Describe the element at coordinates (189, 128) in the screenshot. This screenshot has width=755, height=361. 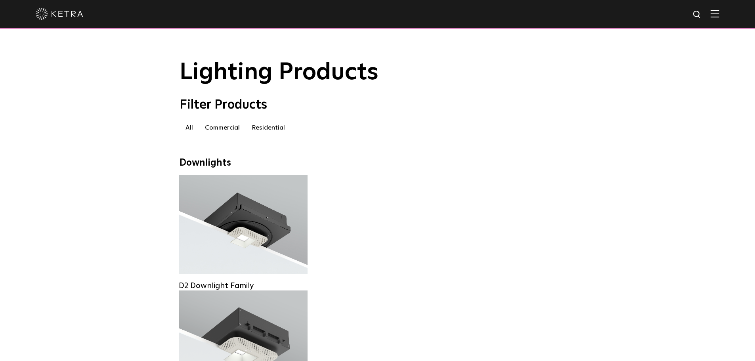
I see `label: All` at that location.